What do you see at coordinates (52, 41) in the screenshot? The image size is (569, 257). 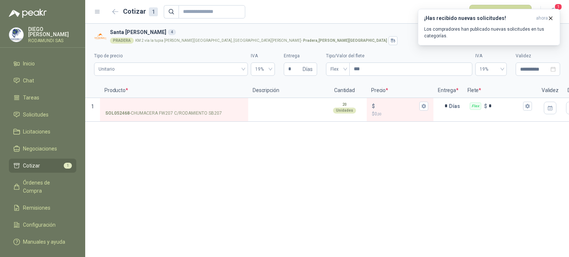 I see `p: RODAMUNDI SAS` at bounding box center [52, 41].